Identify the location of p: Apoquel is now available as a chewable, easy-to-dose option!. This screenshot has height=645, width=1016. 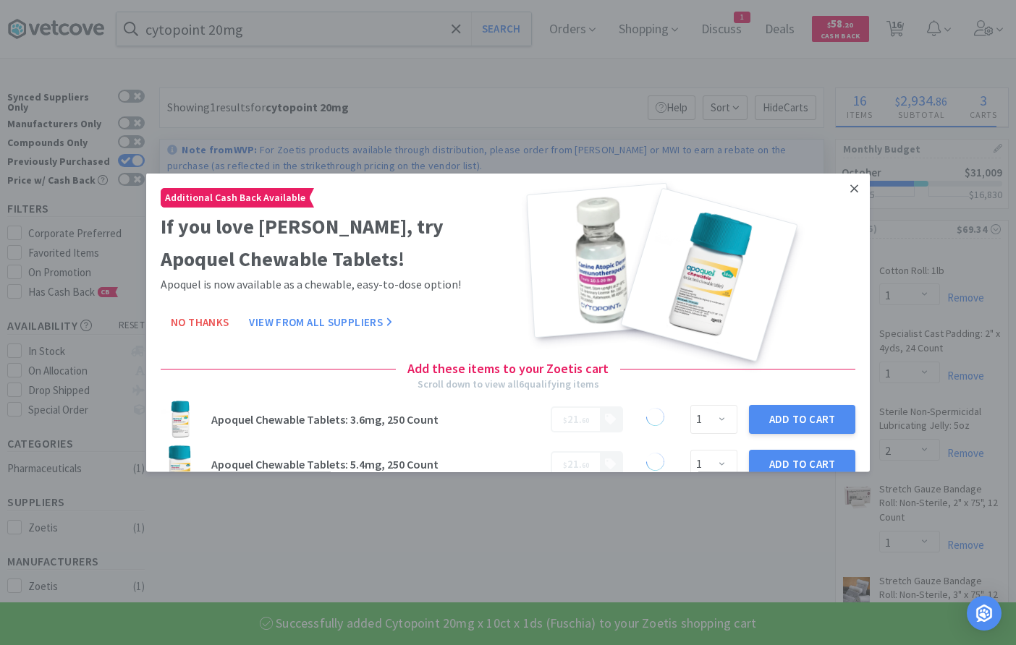
(331, 284).